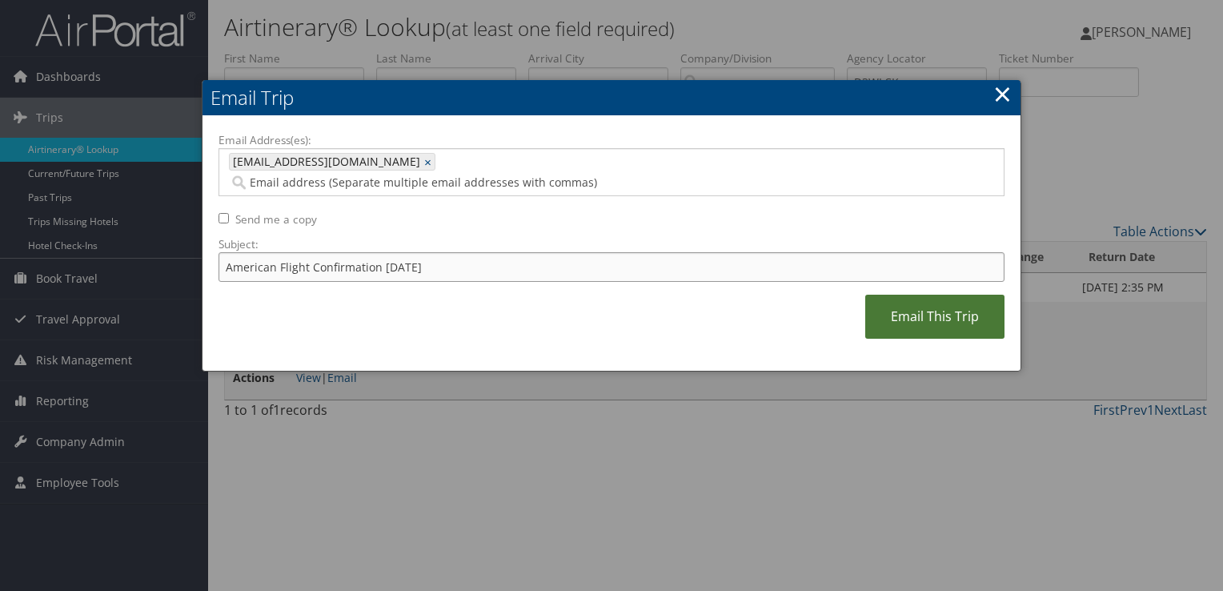  Describe the element at coordinates (935, 316) in the screenshot. I see `a: Email This Trip` at that location.